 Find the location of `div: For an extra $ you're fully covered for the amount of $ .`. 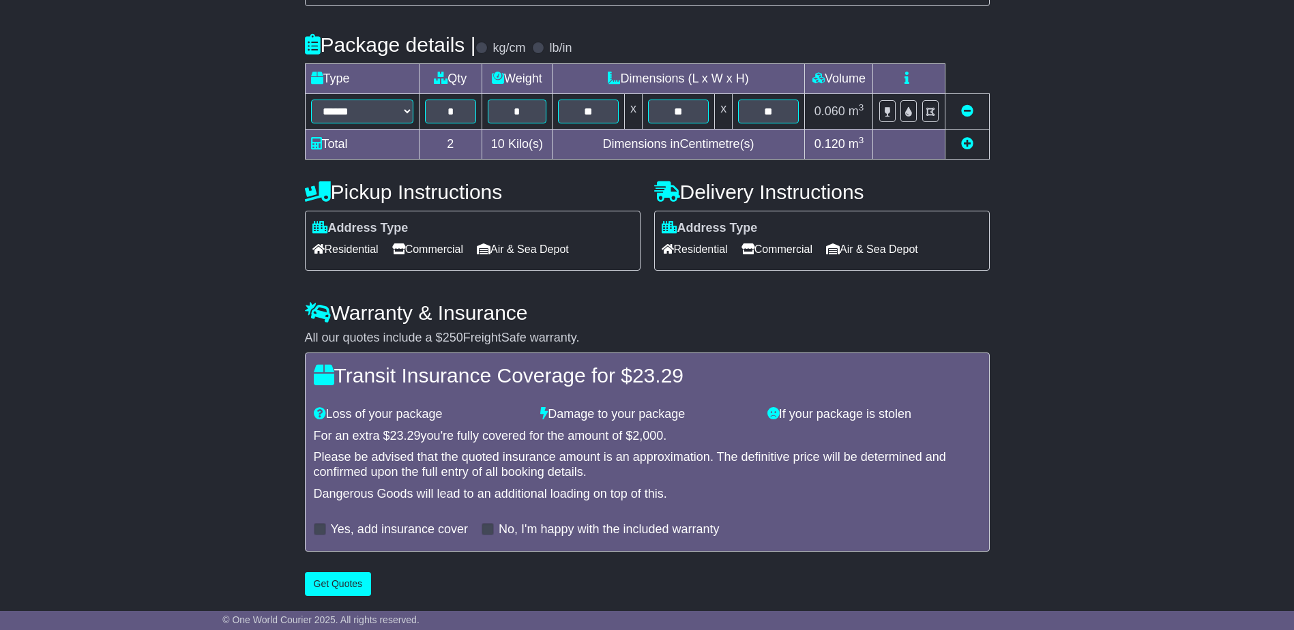

div: For an extra $ you're fully covered for the amount of $ . is located at coordinates (647, 437).